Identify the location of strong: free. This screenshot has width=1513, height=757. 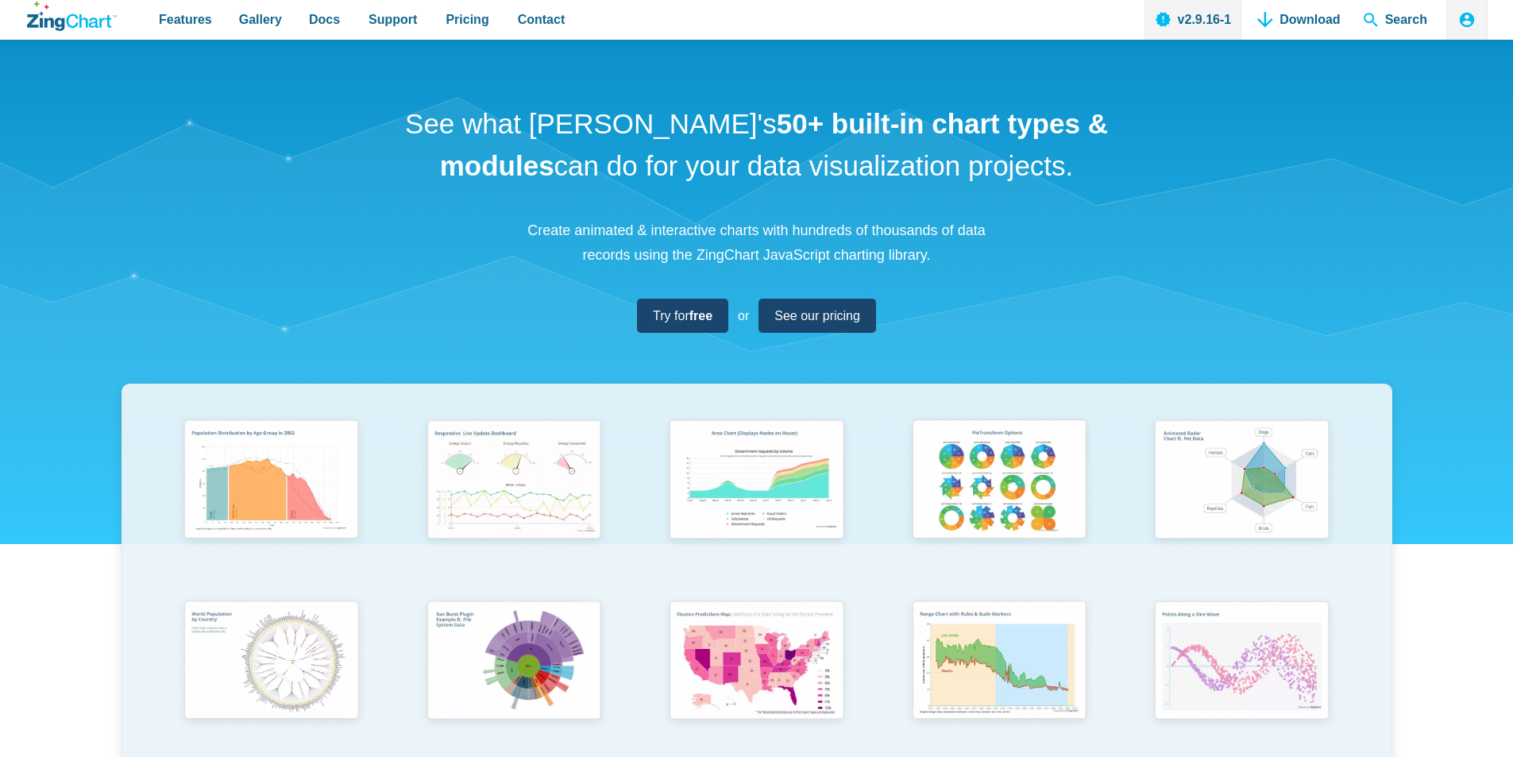
(701, 315).